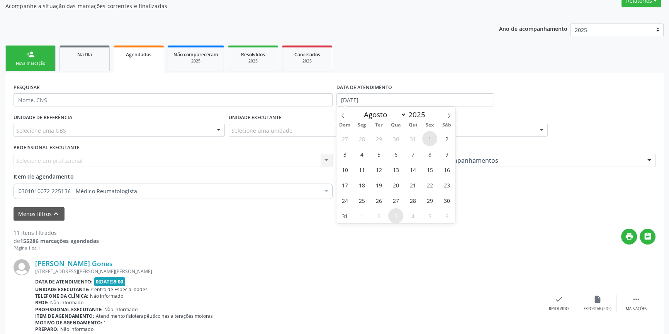  What do you see at coordinates (62, 296) in the screenshot?
I see `b: Telefone da clínica:` at bounding box center [62, 296].